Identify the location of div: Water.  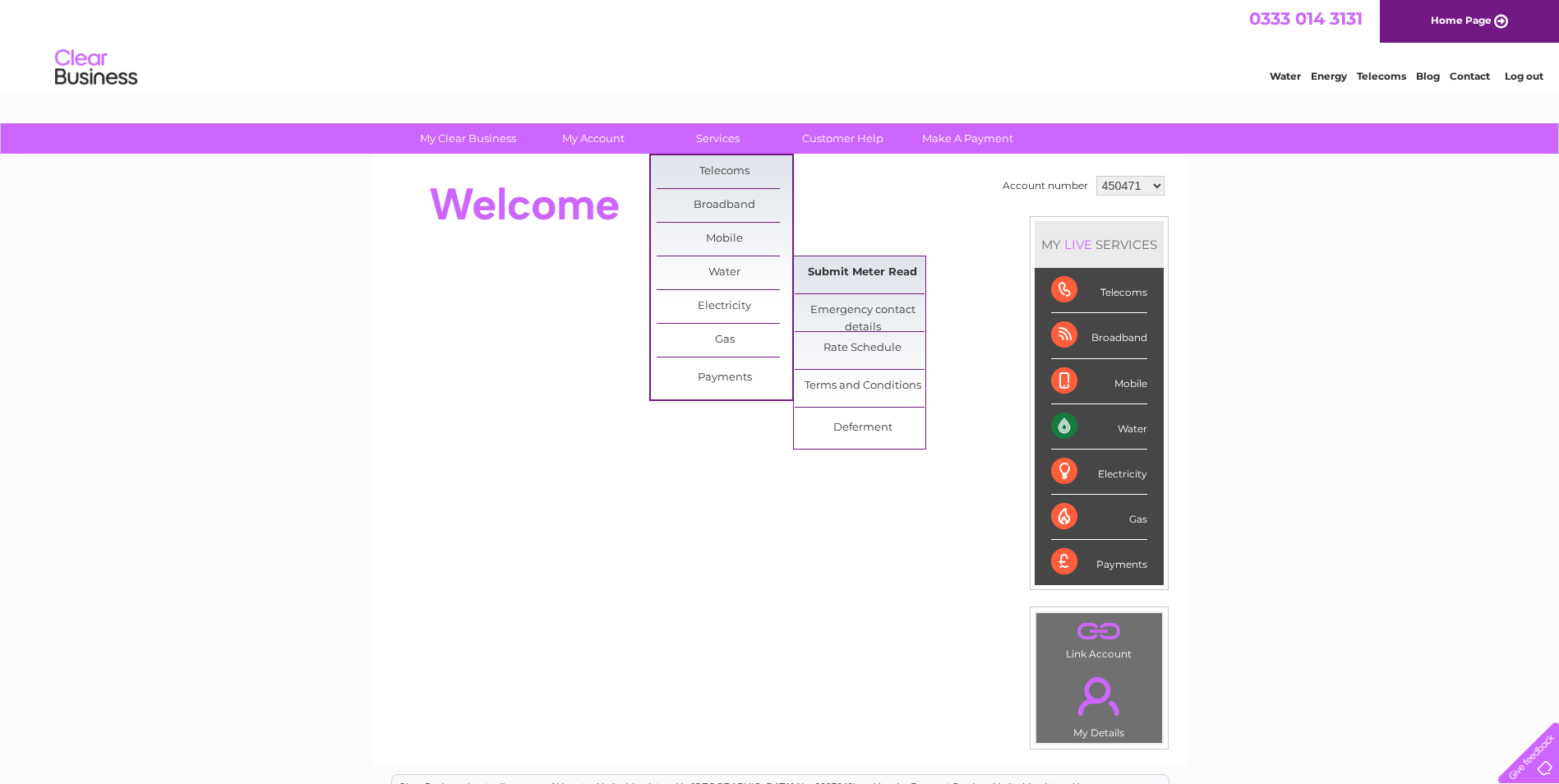
(1099, 427).